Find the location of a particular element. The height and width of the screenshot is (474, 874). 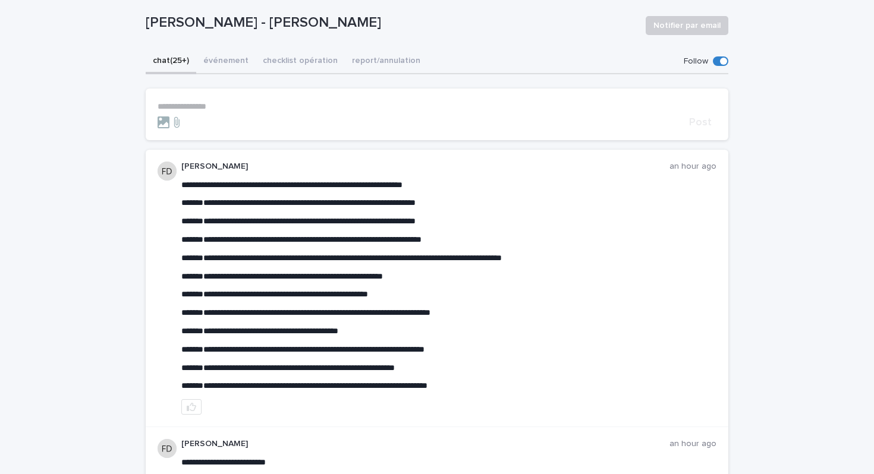

button: like this post is located at coordinates (191, 407).